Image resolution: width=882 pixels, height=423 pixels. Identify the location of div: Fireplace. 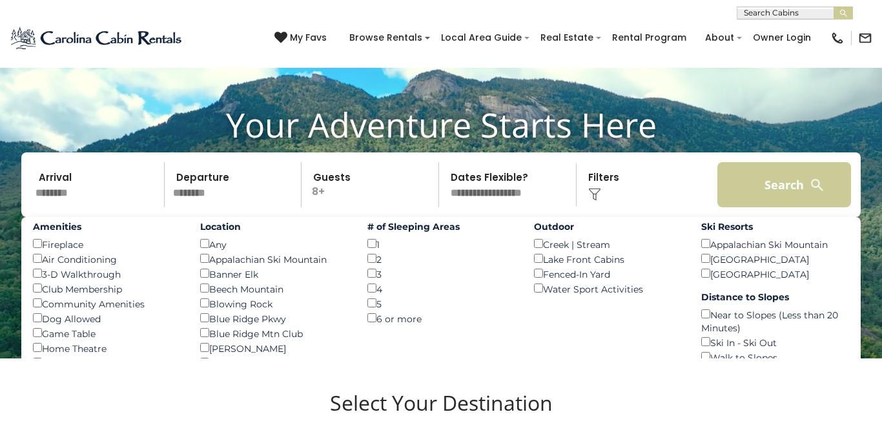
(107, 243).